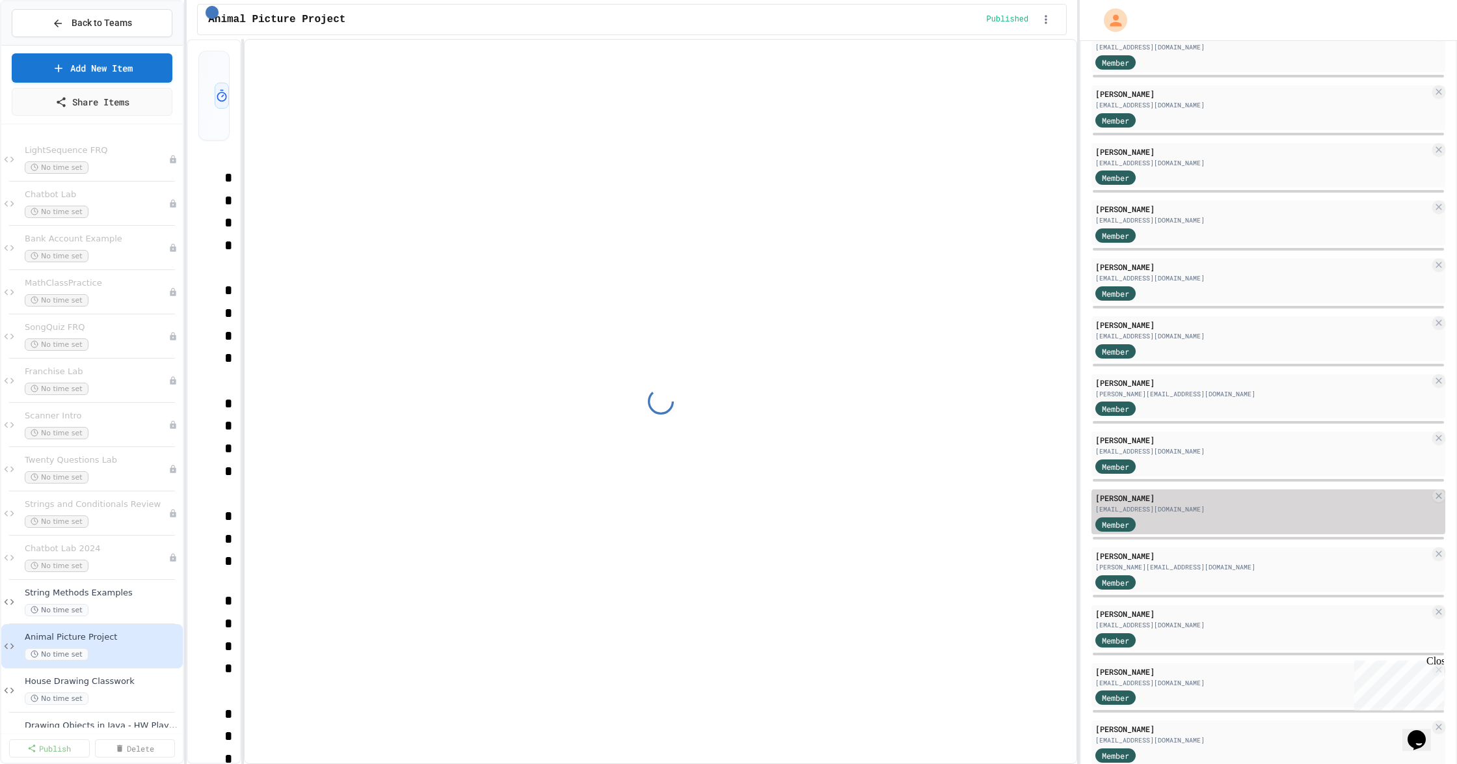  What do you see at coordinates (101, 23) in the screenshot?
I see `span: Back to Teams` at bounding box center [101, 23].